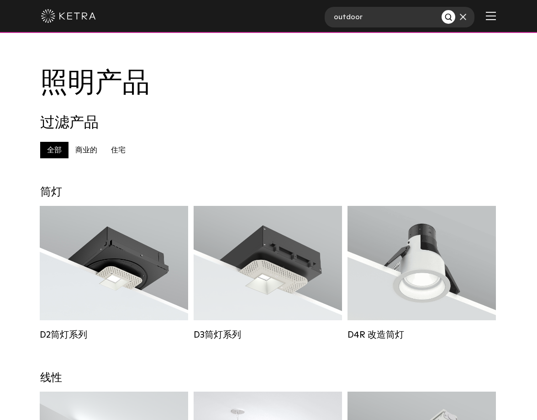 The image size is (537, 420). What do you see at coordinates (51, 377) in the screenshot?
I see `font: 线性` at bounding box center [51, 377].